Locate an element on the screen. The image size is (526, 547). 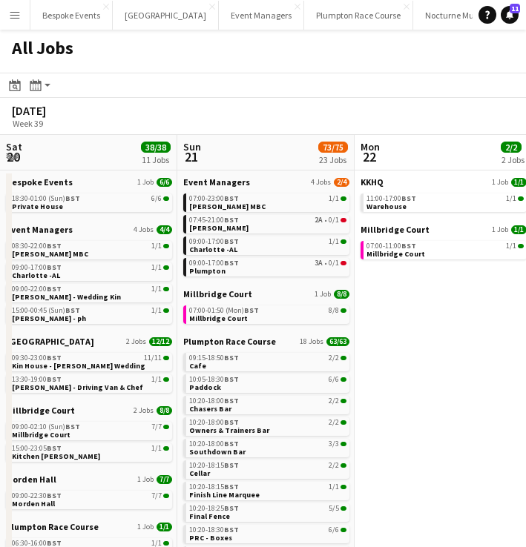
a: 10:20-18:15BST1/1Finish Line Marquee is located at coordinates (268, 490).